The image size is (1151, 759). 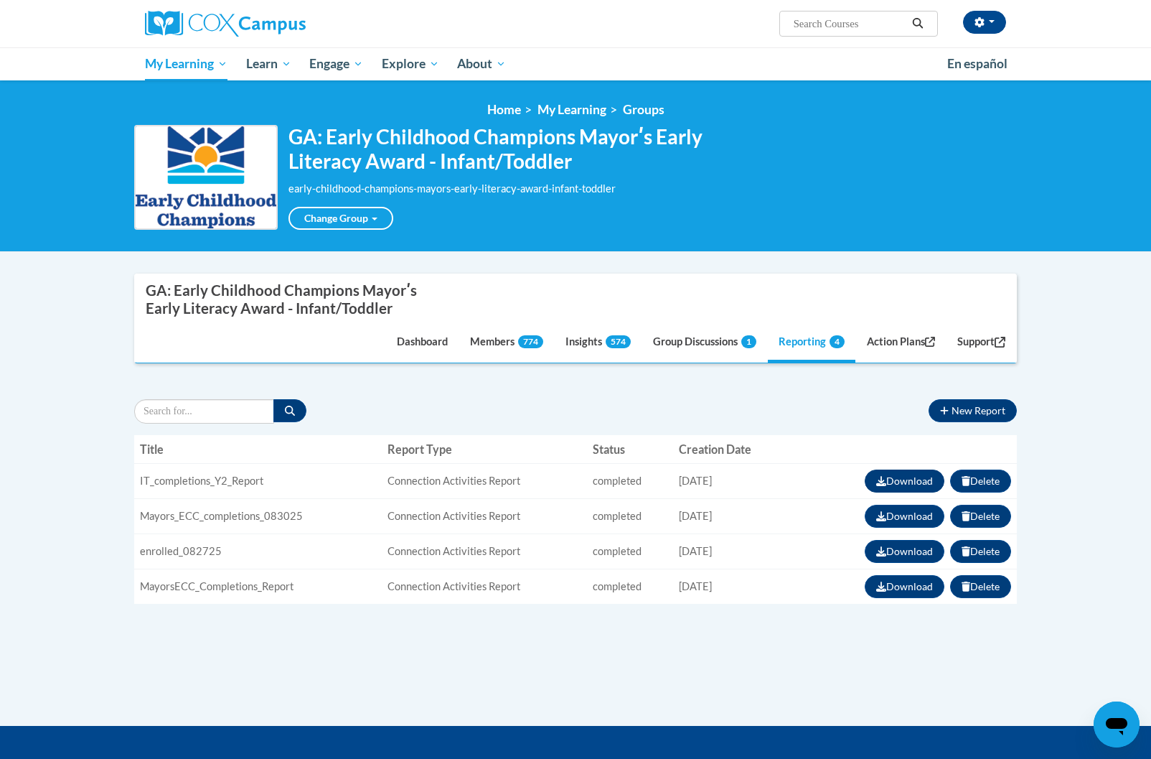 What do you see at coordinates (981, 343) in the screenshot?
I see `a: Support` at bounding box center [981, 343].